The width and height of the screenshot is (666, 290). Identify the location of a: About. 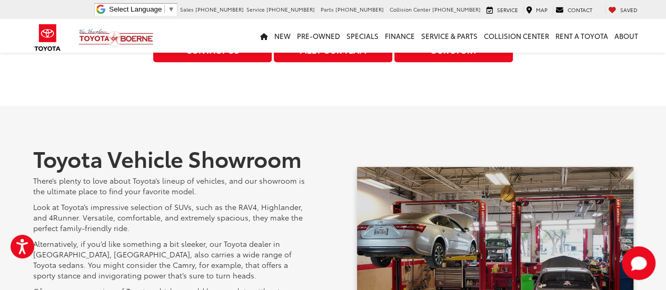
(626, 36).